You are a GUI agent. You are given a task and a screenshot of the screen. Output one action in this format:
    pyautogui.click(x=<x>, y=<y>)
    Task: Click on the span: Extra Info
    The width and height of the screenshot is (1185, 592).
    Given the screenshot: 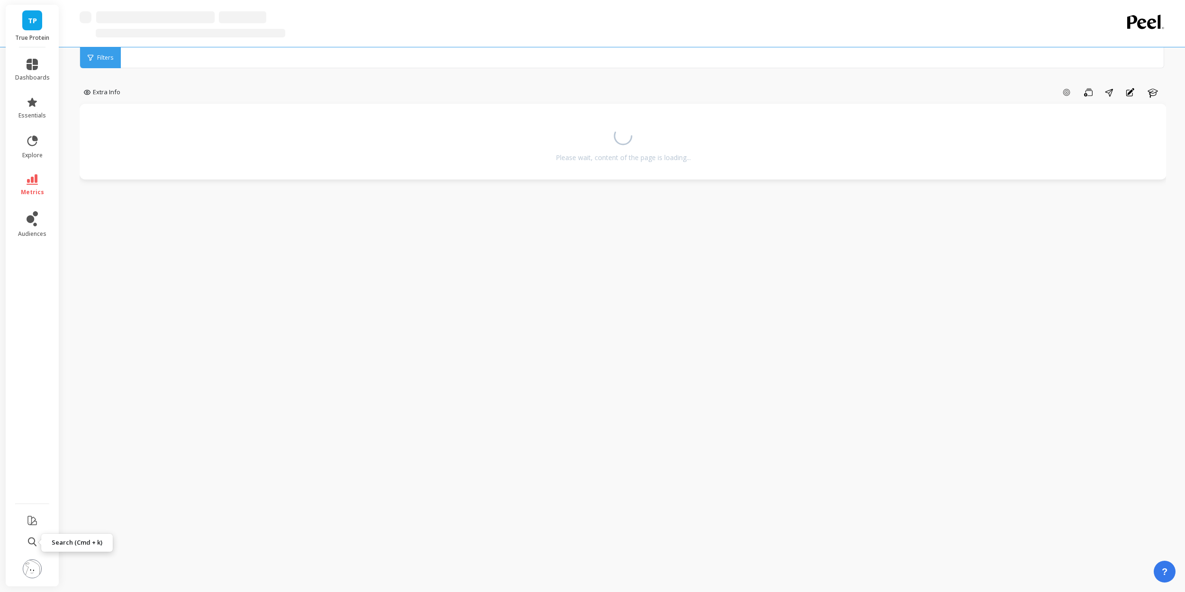 What is the action you would take?
    pyautogui.click(x=107, y=92)
    